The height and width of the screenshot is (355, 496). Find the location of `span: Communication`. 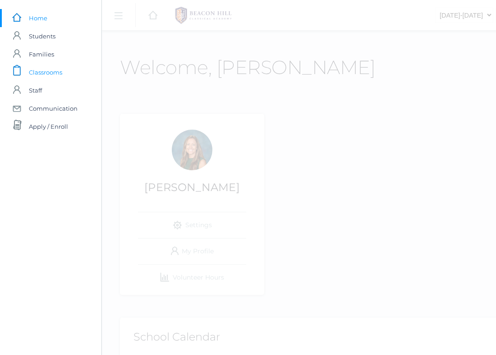

span: Communication is located at coordinates (53, 108).